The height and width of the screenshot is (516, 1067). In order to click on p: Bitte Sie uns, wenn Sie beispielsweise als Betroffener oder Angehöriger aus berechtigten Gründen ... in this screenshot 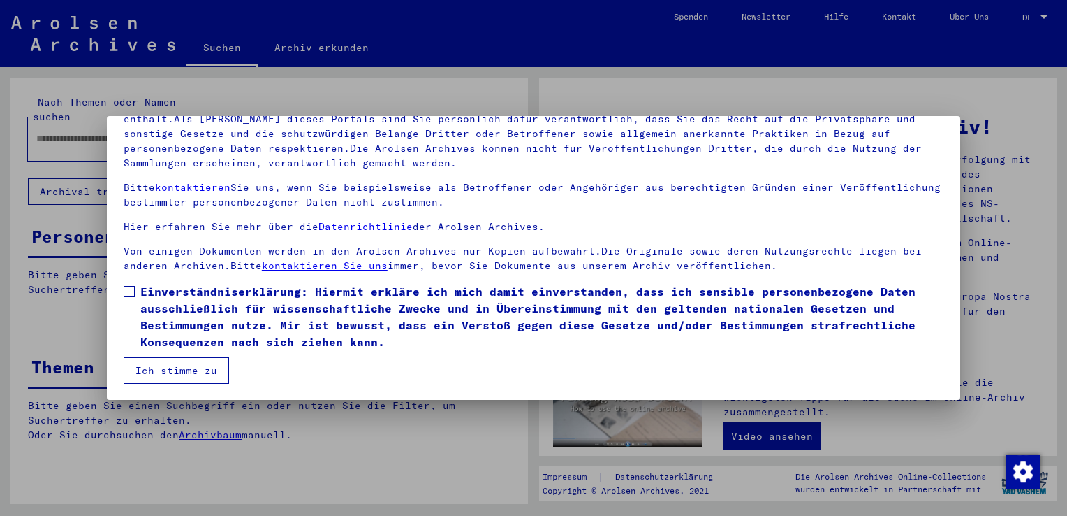, I will do `click(534, 195)`.